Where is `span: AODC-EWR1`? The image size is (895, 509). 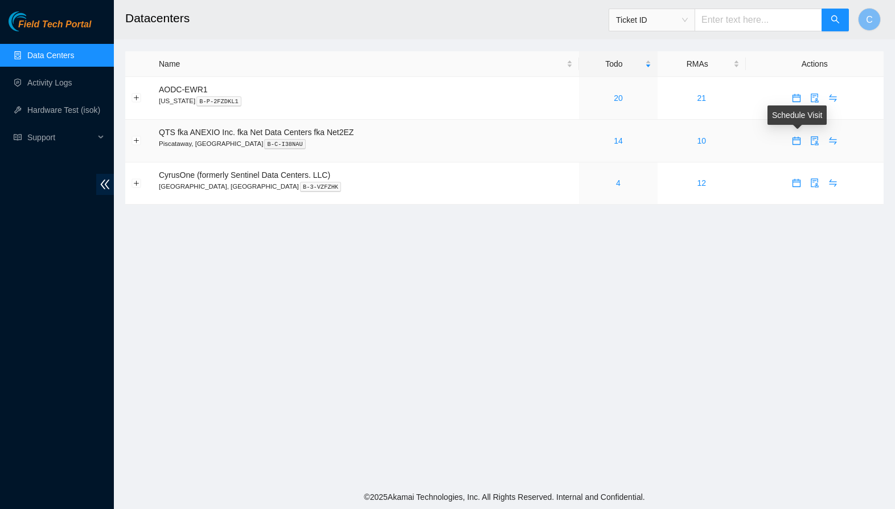
span: AODC-EWR1 is located at coordinates (183, 89).